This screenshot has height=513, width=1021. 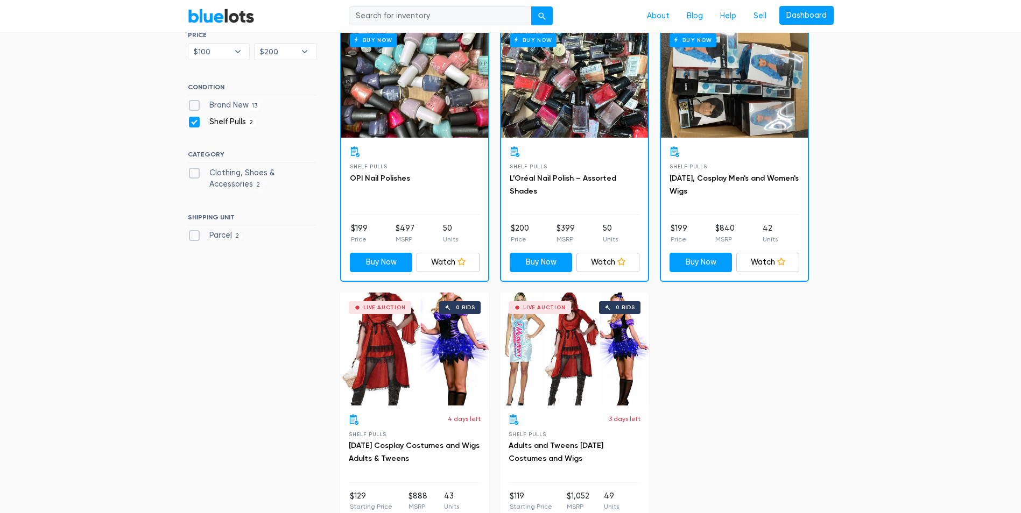 What do you see at coordinates (221, 16) in the screenshot?
I see `a: BlueLots` at bounding box center [221, 16].